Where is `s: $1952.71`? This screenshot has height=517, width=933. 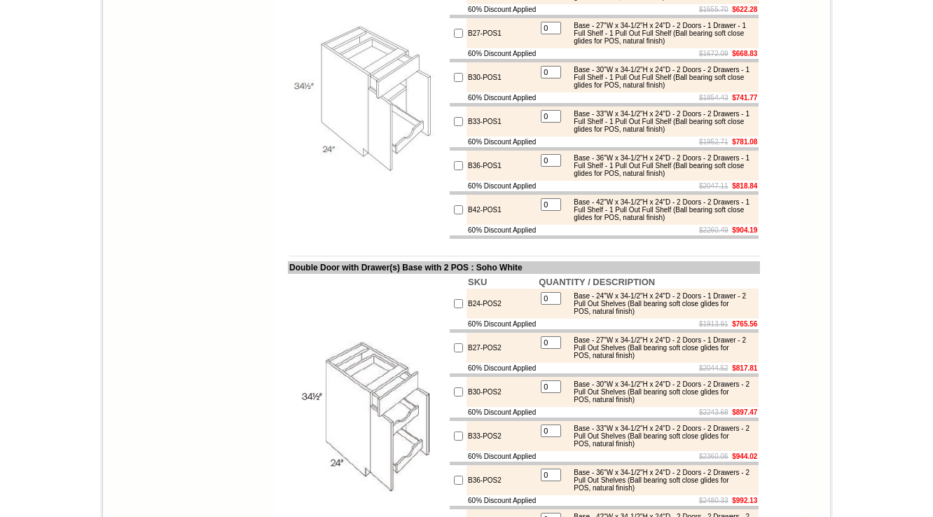 s: $1952.71 is located at coordinates (714, 141).